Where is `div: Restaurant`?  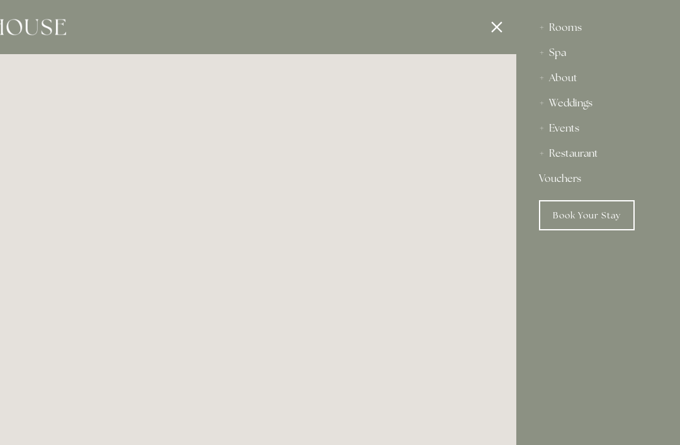
div: Restaurant is located at coordinates (598, 154).